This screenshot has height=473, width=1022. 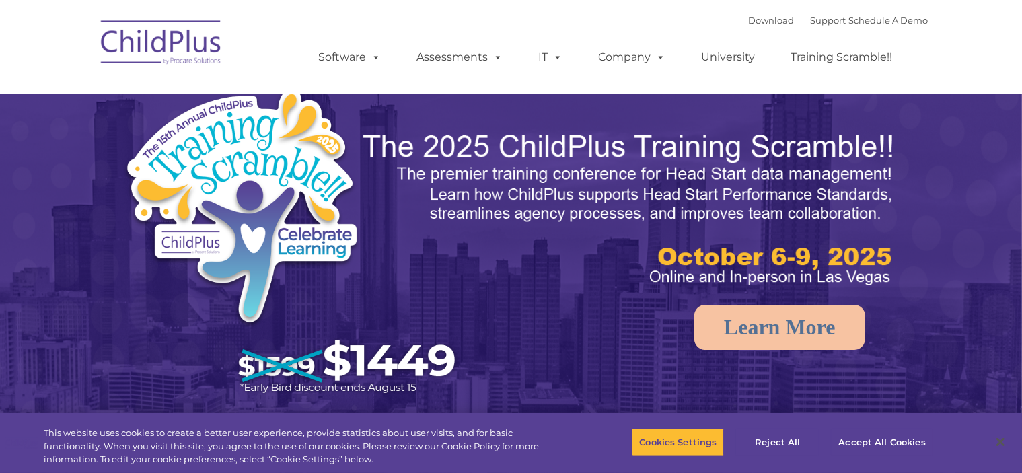 I want to click on span: Last name, so click(x=207, y=94).